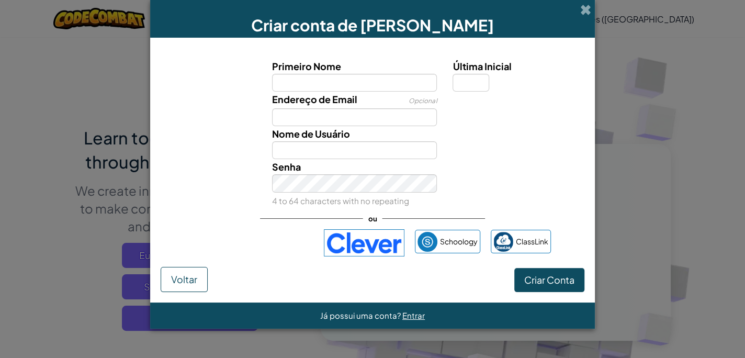  What do you see at coordinates (504, 242) in the screenshot?
I see `img: classlink-logo-small.png` at bounding box center [504, 242].